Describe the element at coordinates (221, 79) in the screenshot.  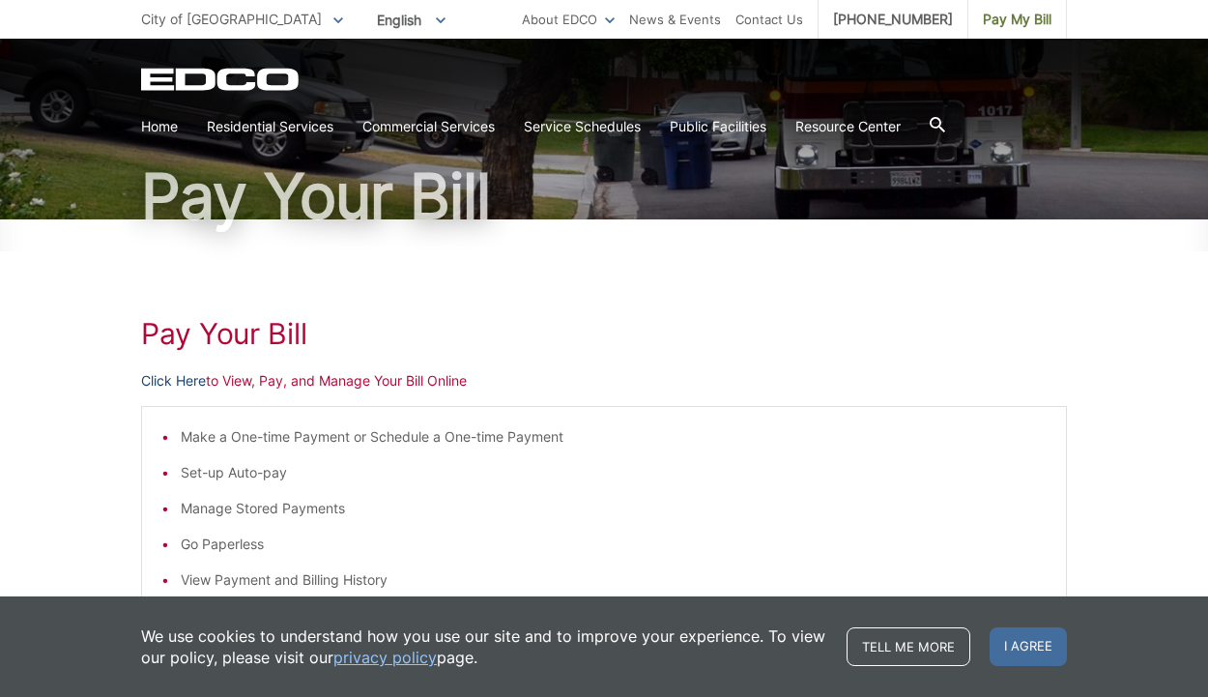
I see `a: EDCD logo. Return to the homepage.` at that location.